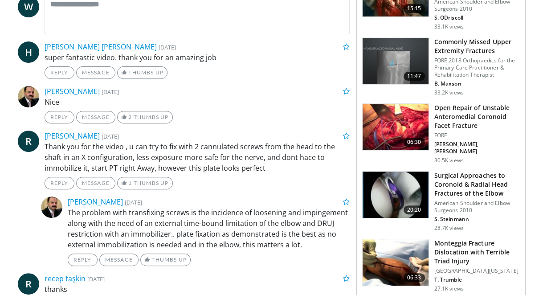 This screenshot has height=295, width=543. I want to click on span: 2, so click(130, 117).